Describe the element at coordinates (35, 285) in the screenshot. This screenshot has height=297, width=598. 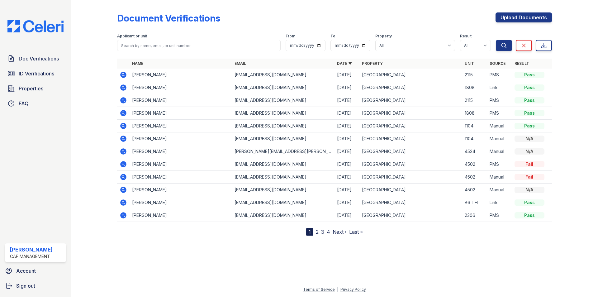
I see `a: Sign out` at that location.